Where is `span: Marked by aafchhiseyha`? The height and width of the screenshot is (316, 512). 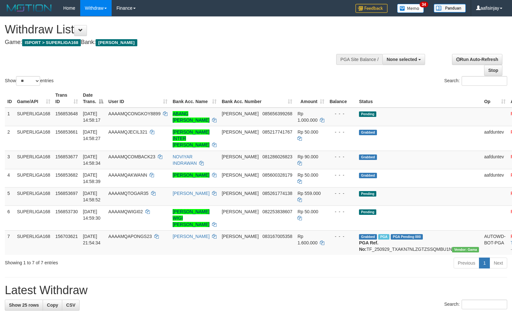
span: Marked by aafchhiseyha is located at coordinates (384, 237).